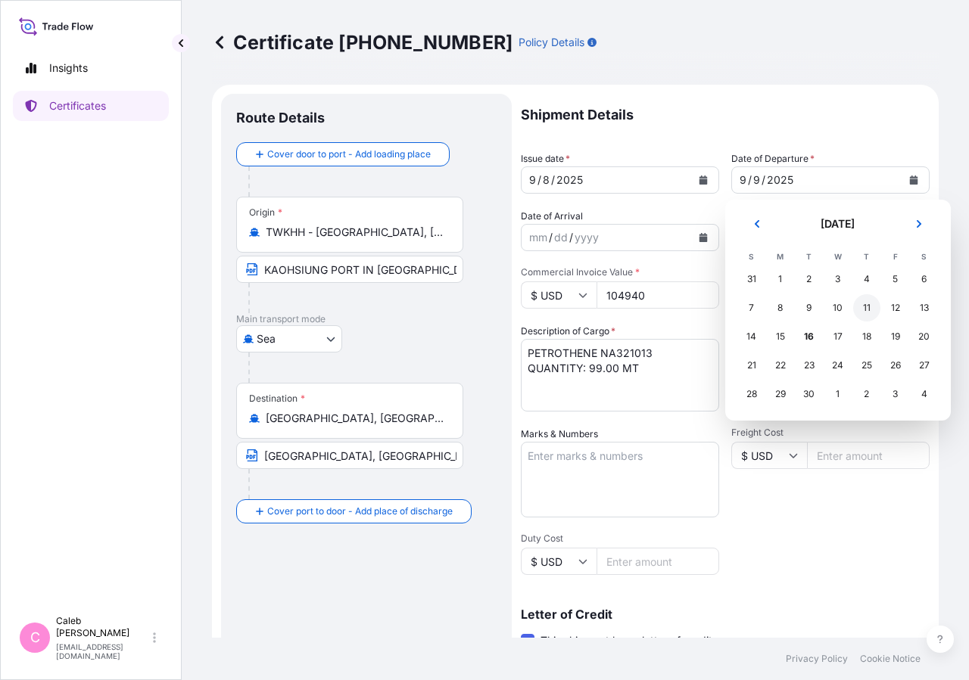  Describe the element at coordinates (895, 308) in the screenshot. I see `div: Friday, September 12, 2025` at that location.